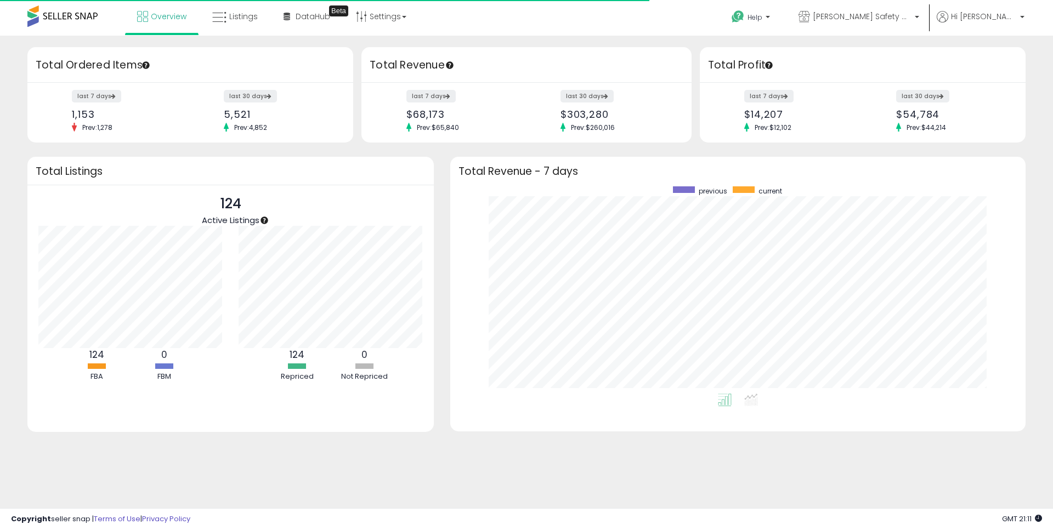 The image size is (1053, 530). I want to click on i: Get Help, so click(737, 16).